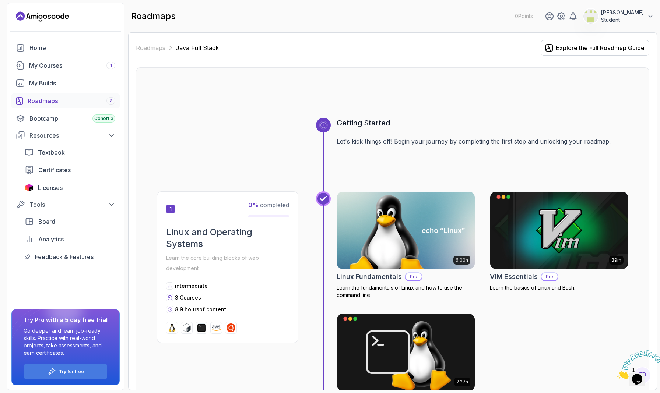  Describe the element at coordinates (559, 230) in the screenshot. I see `img: VIM Essentials card` at that location.